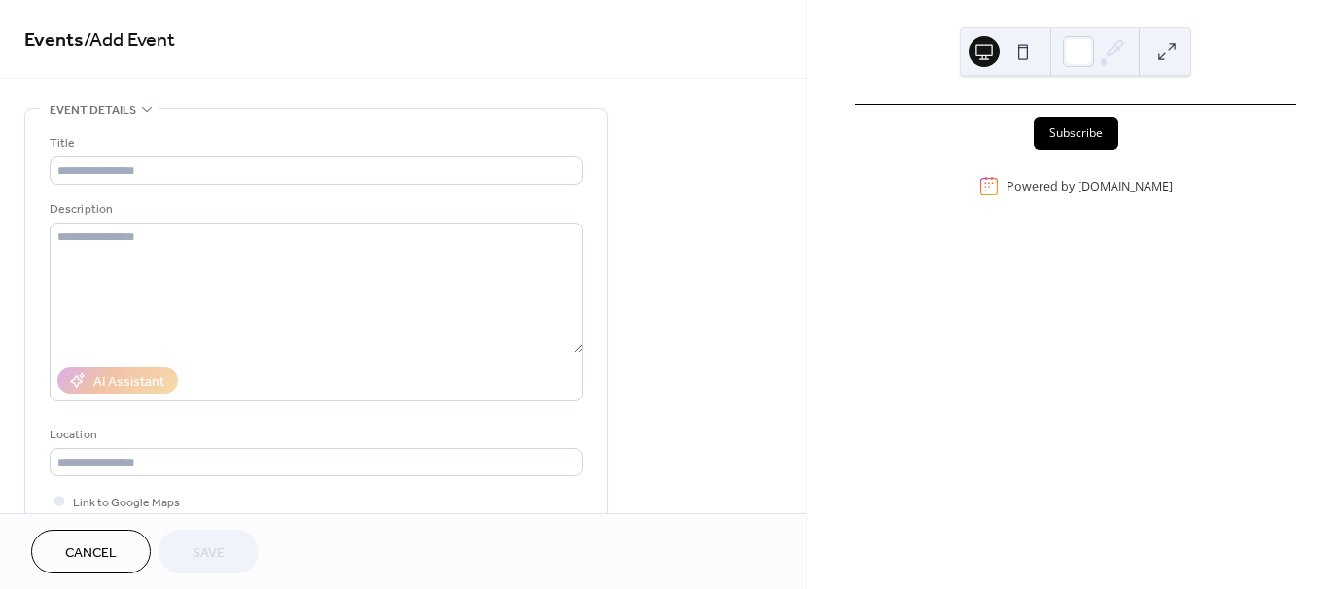 The image size is (1344, 589). What do you see at coordinates (53, 40) in the screenshot?
I see `a: Events` at bounding box center [53, 40].